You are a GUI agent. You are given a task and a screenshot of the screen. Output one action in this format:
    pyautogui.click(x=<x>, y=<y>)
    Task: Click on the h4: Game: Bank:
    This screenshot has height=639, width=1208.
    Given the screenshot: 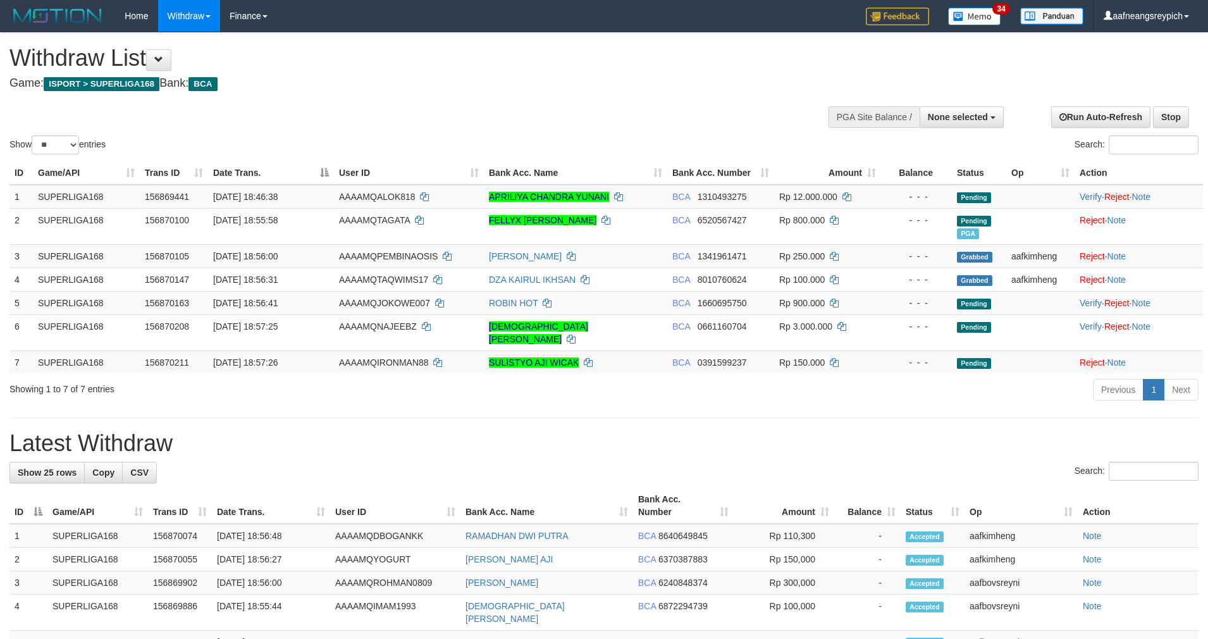 What is the action you would take?
    pyautogui.click(x=401, y=83)
    